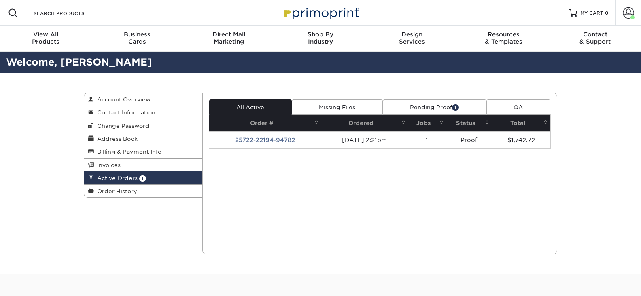 This screenshot has width=641, height=296. What do you see at coordinates (521, 140) in the screenshot?
I see `td: $1,742.72` at bounding box center [521, 140].